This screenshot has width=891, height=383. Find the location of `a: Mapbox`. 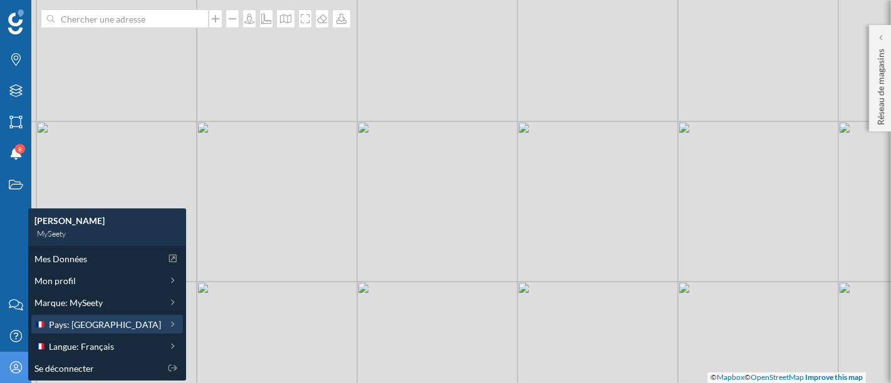

a: Mapbox is located at coordinates (730, 377).